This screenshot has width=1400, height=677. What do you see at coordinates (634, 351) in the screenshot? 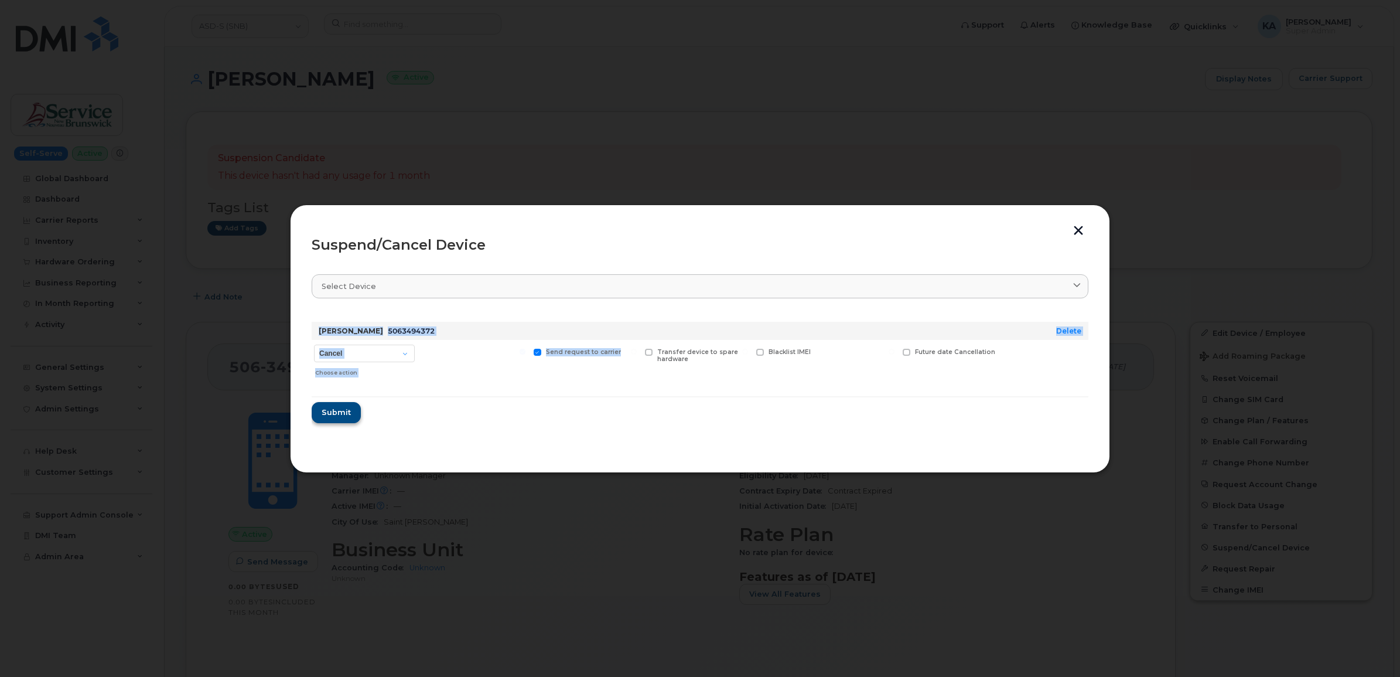
I see `input: Transfer device to spare hardware` at bounding box center [634, 351].